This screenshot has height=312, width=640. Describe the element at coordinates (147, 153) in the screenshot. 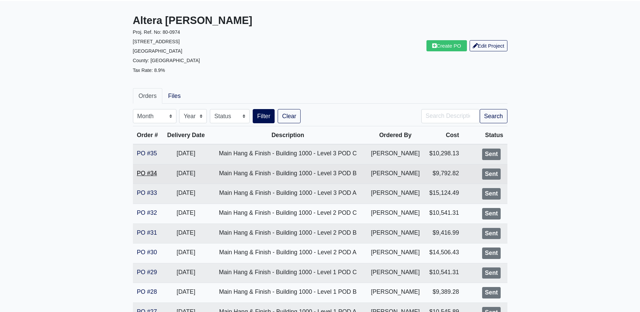

I see `a: PO #35` at that location.